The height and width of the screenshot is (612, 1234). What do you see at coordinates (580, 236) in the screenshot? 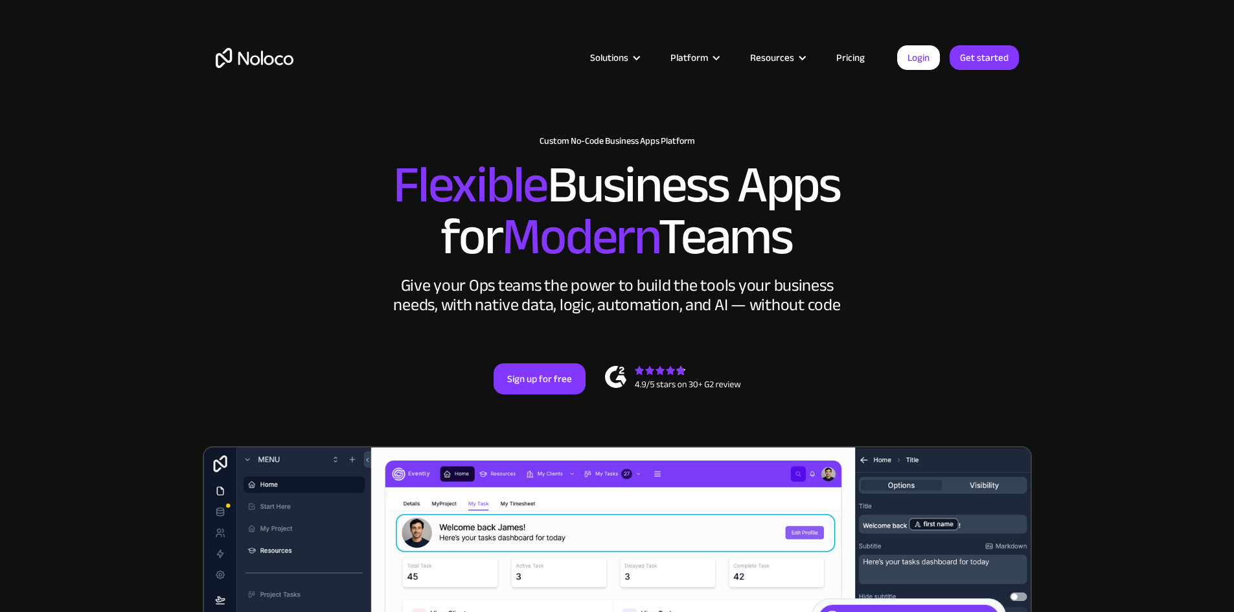
I see `span: Modern` at bounding box center [580, 236].